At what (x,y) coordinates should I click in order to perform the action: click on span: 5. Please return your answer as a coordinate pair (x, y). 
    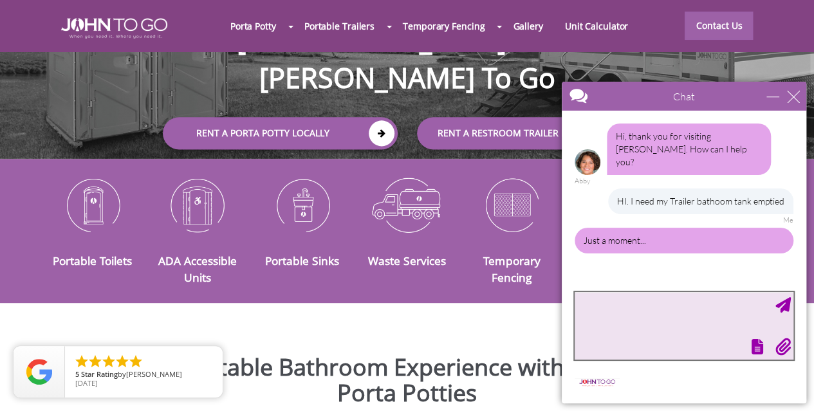
    Looking at the image, I should click on (77, 374).